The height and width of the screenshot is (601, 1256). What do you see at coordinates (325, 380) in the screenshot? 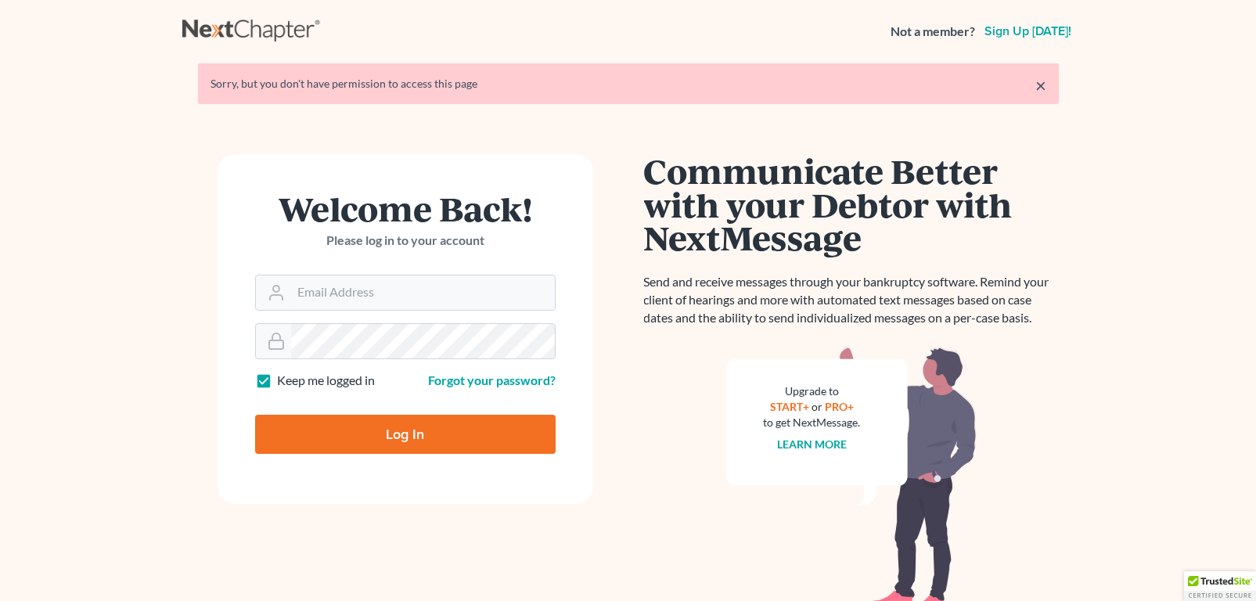
I see `label: Keep me logged in` at bounding box center [325, 380].